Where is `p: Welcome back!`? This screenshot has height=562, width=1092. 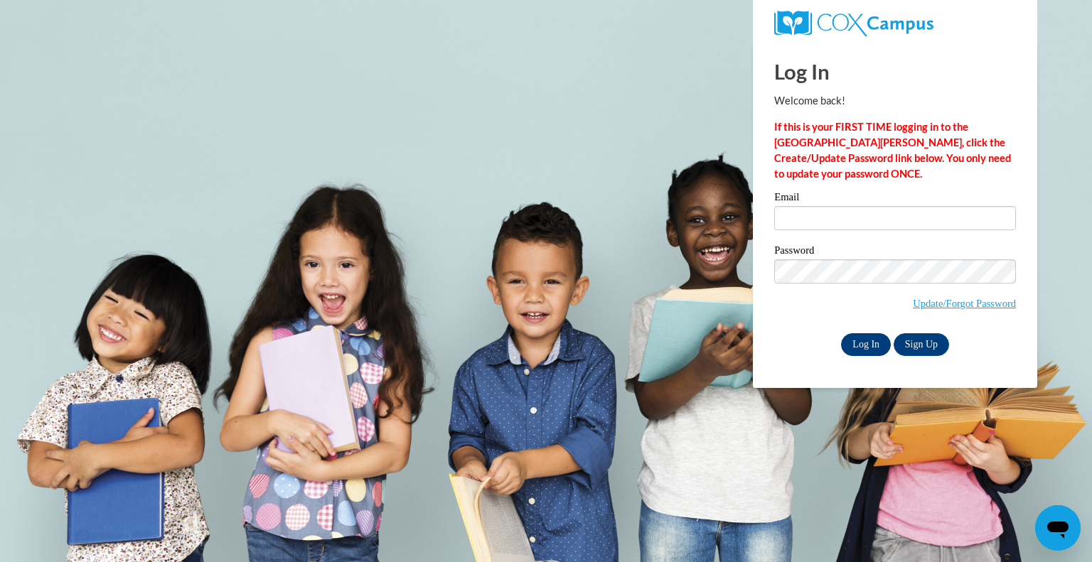 p: Welcome back! is located at coordinates (895, 101).